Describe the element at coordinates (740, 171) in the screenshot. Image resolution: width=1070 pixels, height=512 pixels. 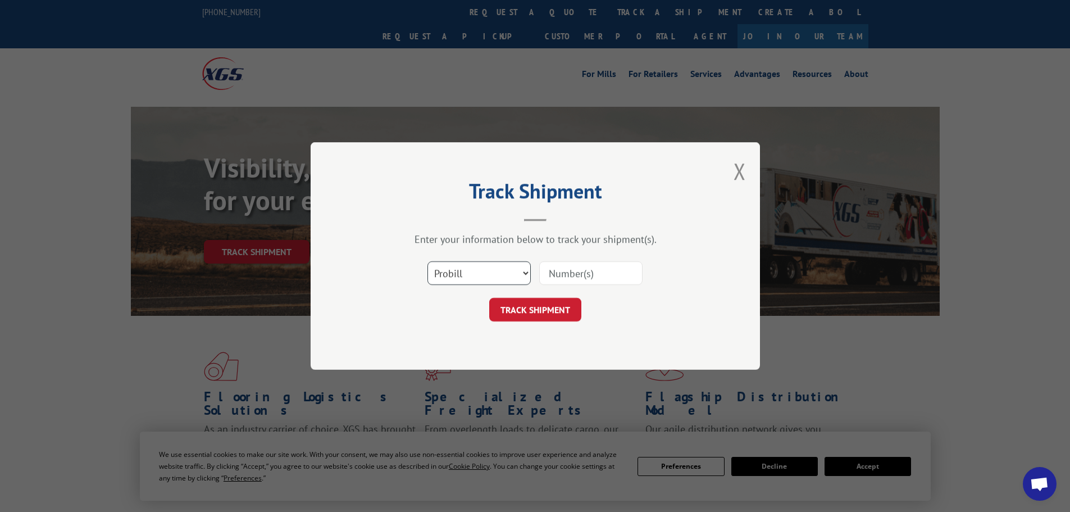
I see `button: Close modal` at that location.